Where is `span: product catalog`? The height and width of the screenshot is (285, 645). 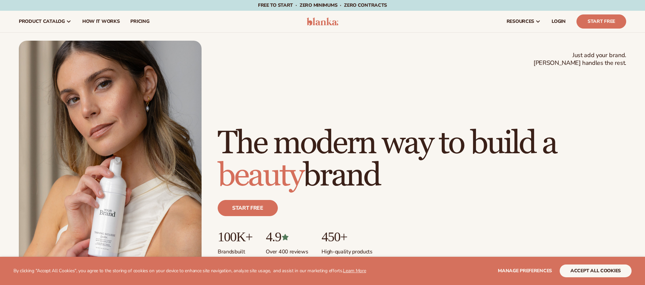 span: product catalog is located at coordinates (42, 22).